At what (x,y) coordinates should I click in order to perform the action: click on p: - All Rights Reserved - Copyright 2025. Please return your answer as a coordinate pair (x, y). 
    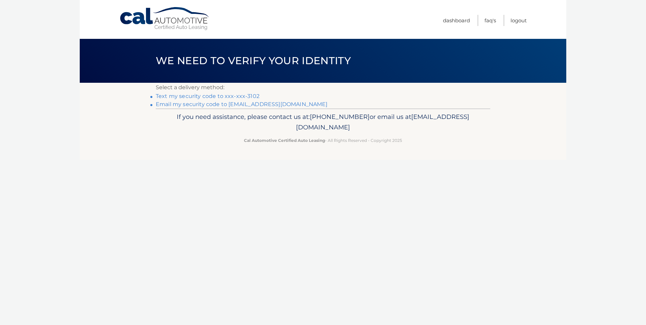
    Looking at the image, I should click on (323, 140).